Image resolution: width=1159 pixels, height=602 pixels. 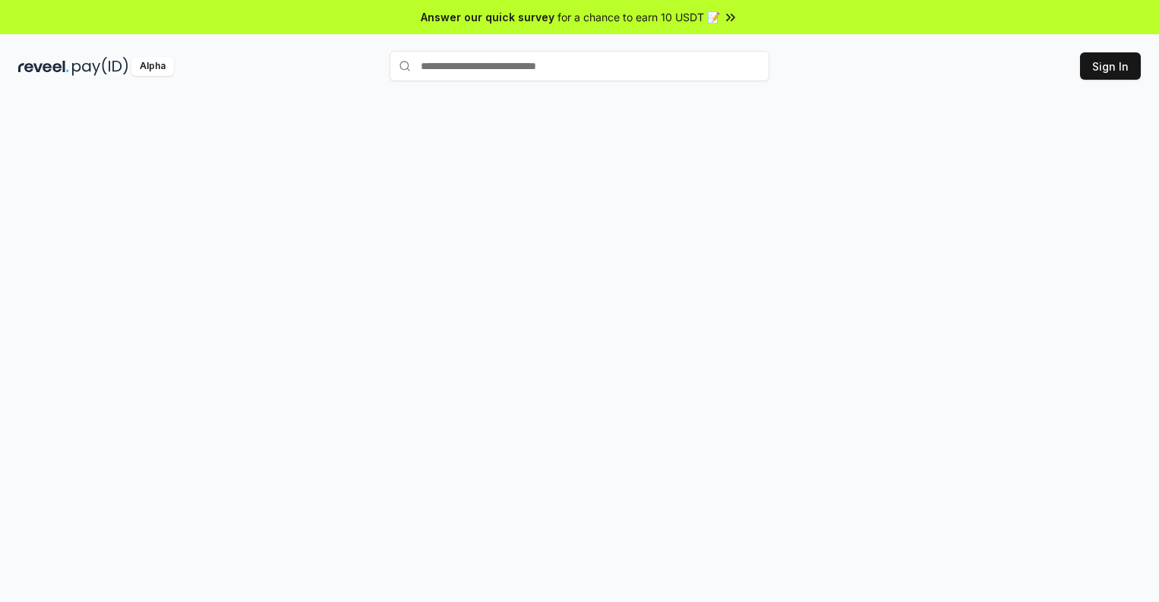 What do you see at coordinates (153, 66) in the screenshot?
I see `div: Alpha` at bounding box center [153, 66].